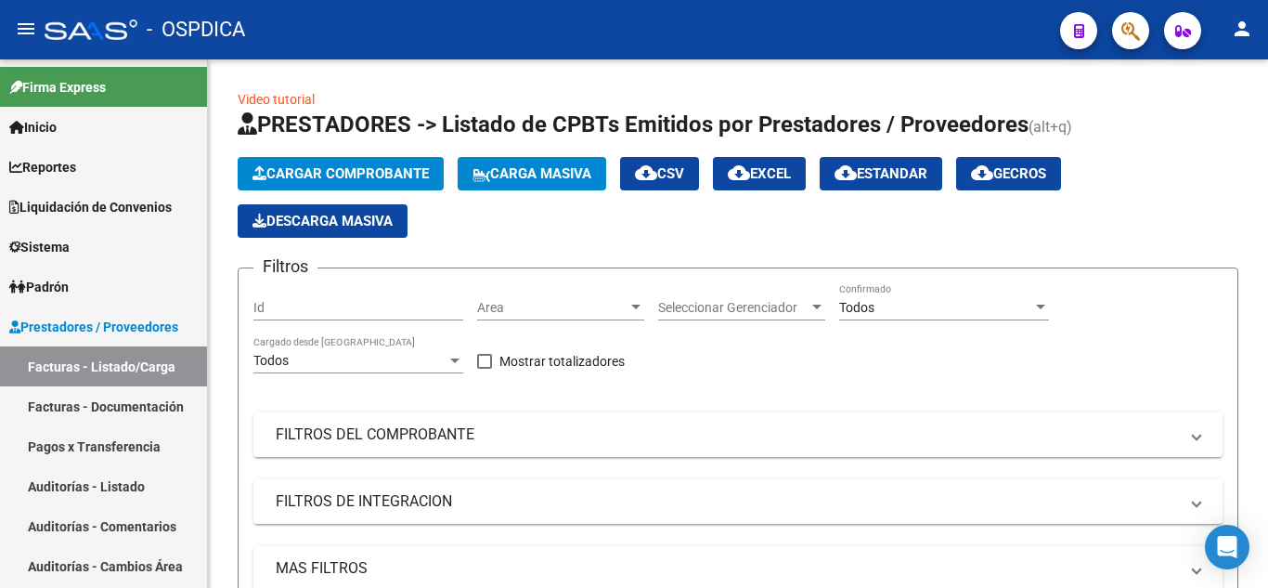 Image resolution: width=1268 pixels, height=588 pixels. I want to click on span: Carga Masiva, so click(532, 174).